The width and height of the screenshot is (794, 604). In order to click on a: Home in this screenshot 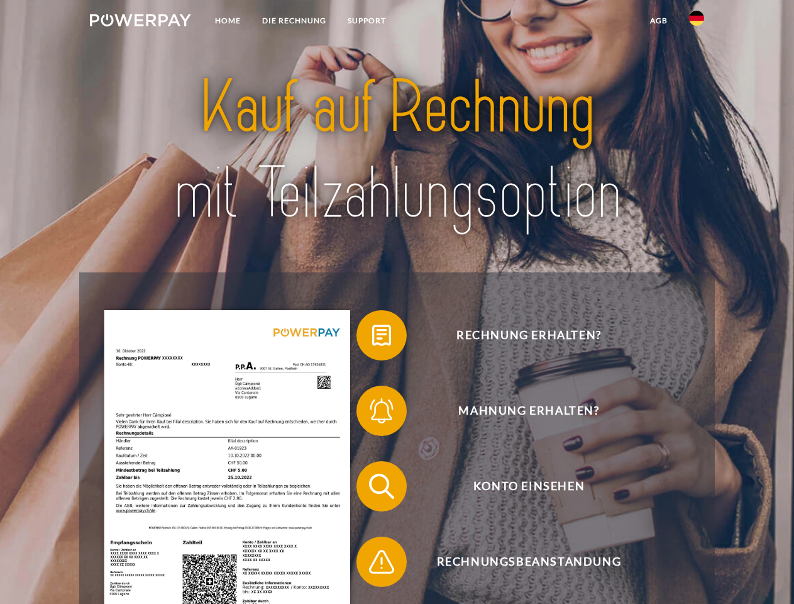, I will do `click(228, 21)`.